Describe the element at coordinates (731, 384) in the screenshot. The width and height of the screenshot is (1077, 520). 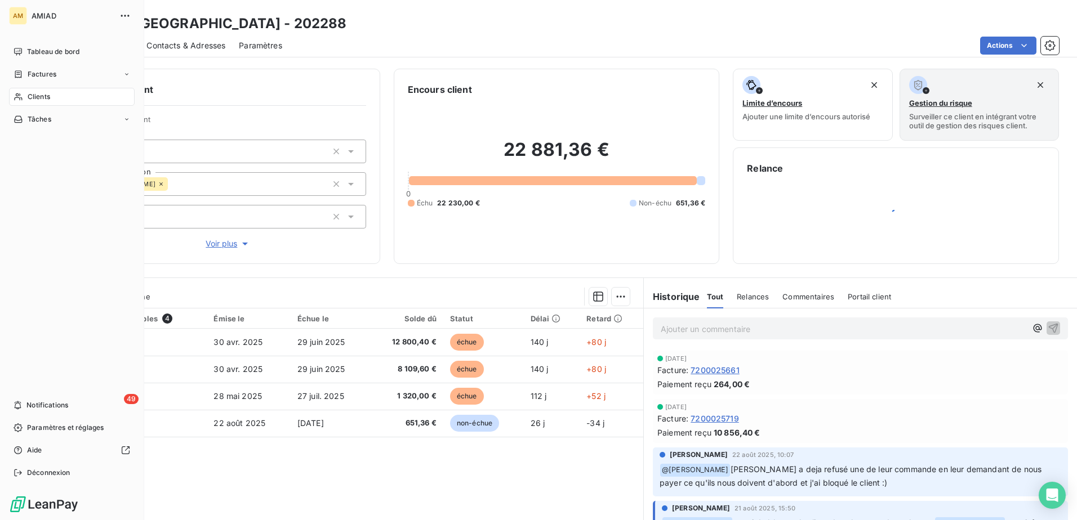
I see `span: 264,00 €` at that location.